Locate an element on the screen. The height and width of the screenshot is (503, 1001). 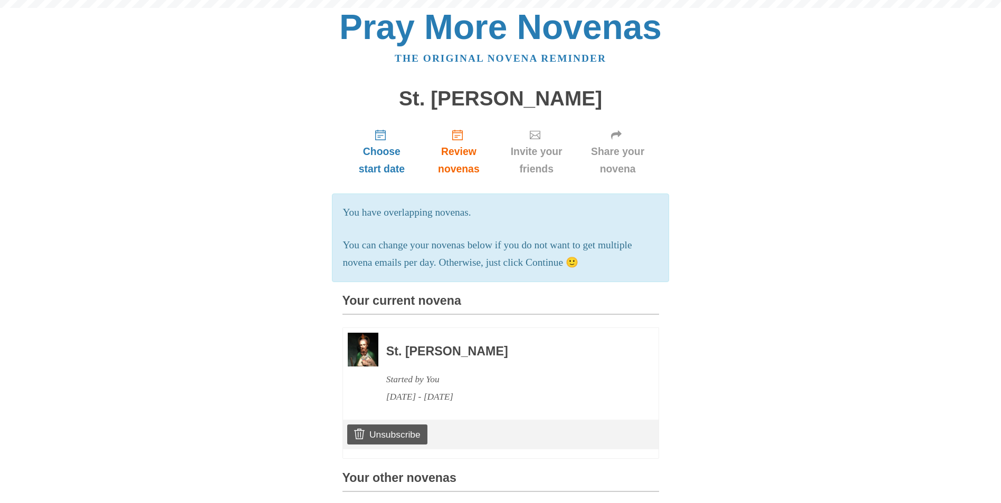
a: Share your novena is located at coordinates (618, 151).